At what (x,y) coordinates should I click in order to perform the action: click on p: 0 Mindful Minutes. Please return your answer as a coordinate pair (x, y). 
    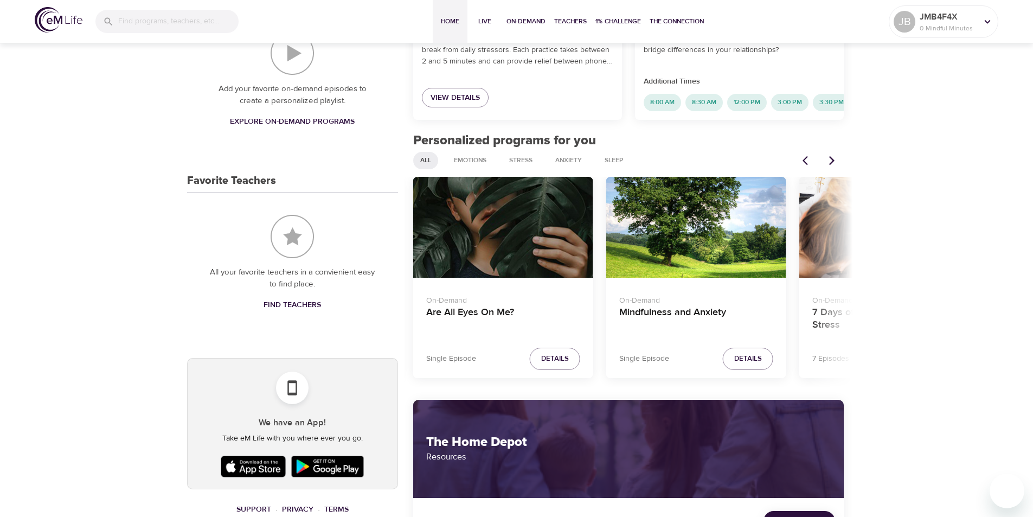
    Looking at the image, I should click on (948, 28).